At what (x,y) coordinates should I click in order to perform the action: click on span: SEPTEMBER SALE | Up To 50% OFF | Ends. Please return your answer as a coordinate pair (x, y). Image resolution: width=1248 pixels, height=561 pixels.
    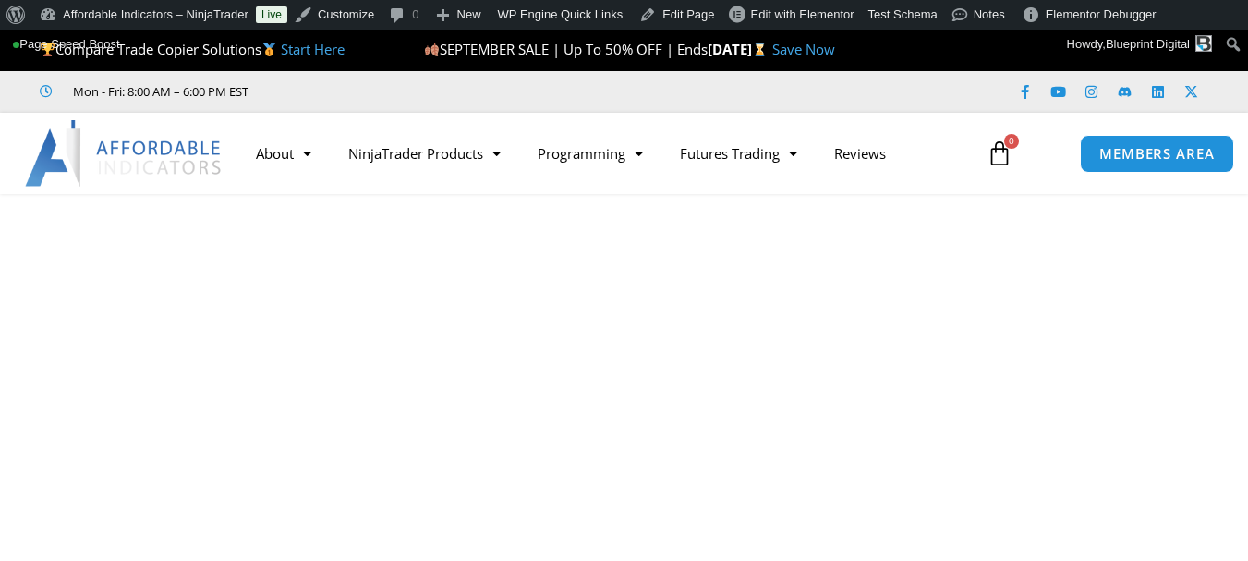
    Looking at the image, I should click on (565, 49).